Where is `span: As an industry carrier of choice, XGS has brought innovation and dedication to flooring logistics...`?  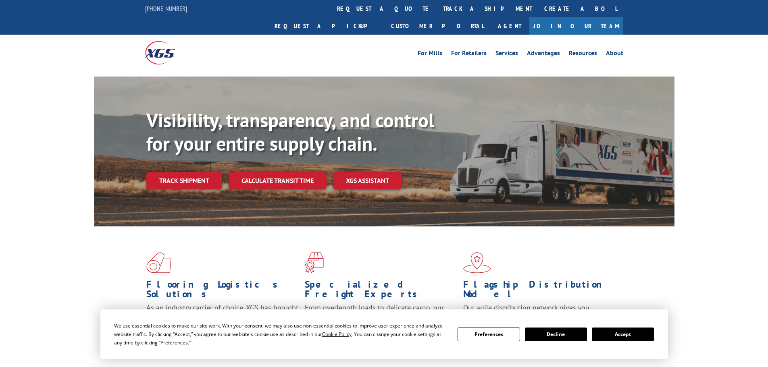
span: As an industry carrier of choice, XGS has brought innovation and dedication to flooring logistics... is located at coordinates (222, 317).